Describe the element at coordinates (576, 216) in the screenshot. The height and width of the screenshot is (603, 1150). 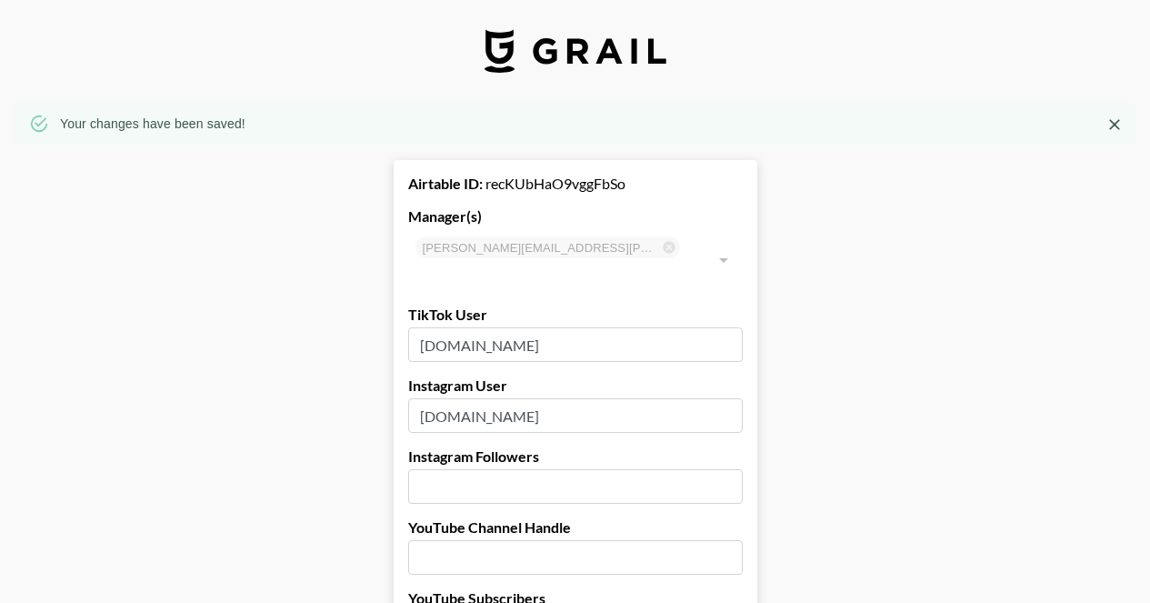
I see `label: Manager(s)` at that location.